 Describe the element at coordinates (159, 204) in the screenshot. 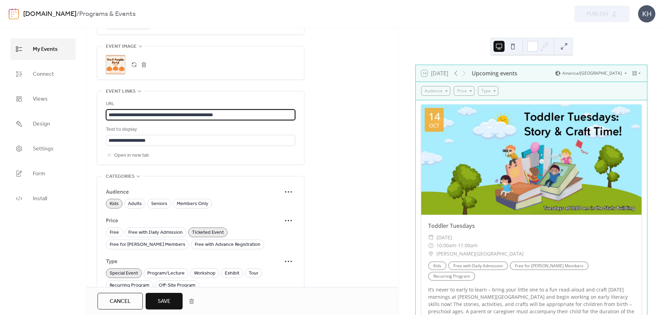

I see `span: Seniors` at that location.